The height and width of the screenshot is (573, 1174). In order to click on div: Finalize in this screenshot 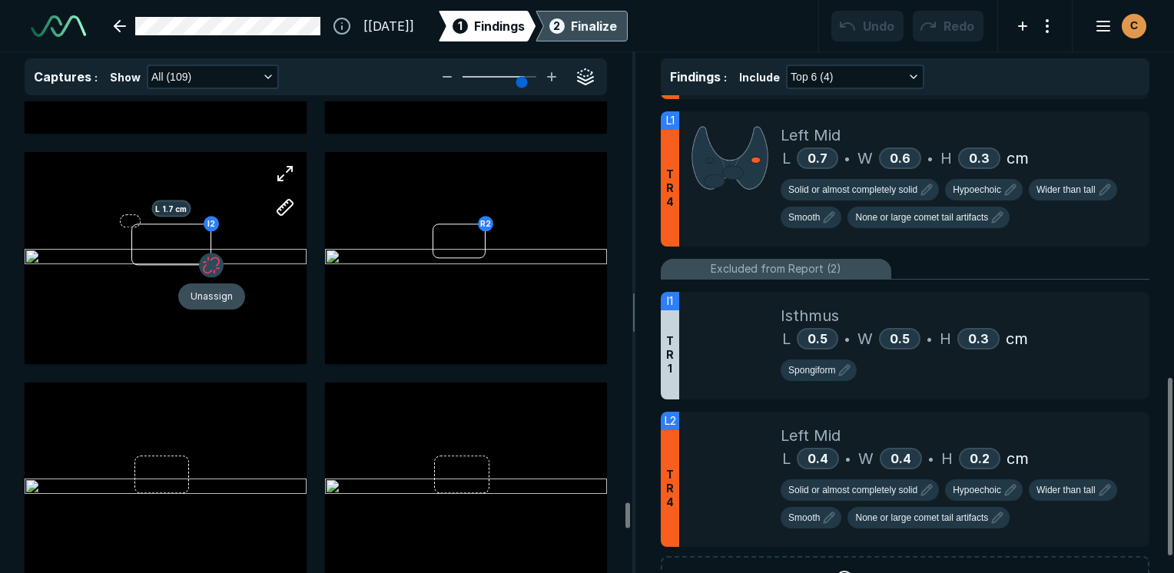, I will do `click(594, 26)`.